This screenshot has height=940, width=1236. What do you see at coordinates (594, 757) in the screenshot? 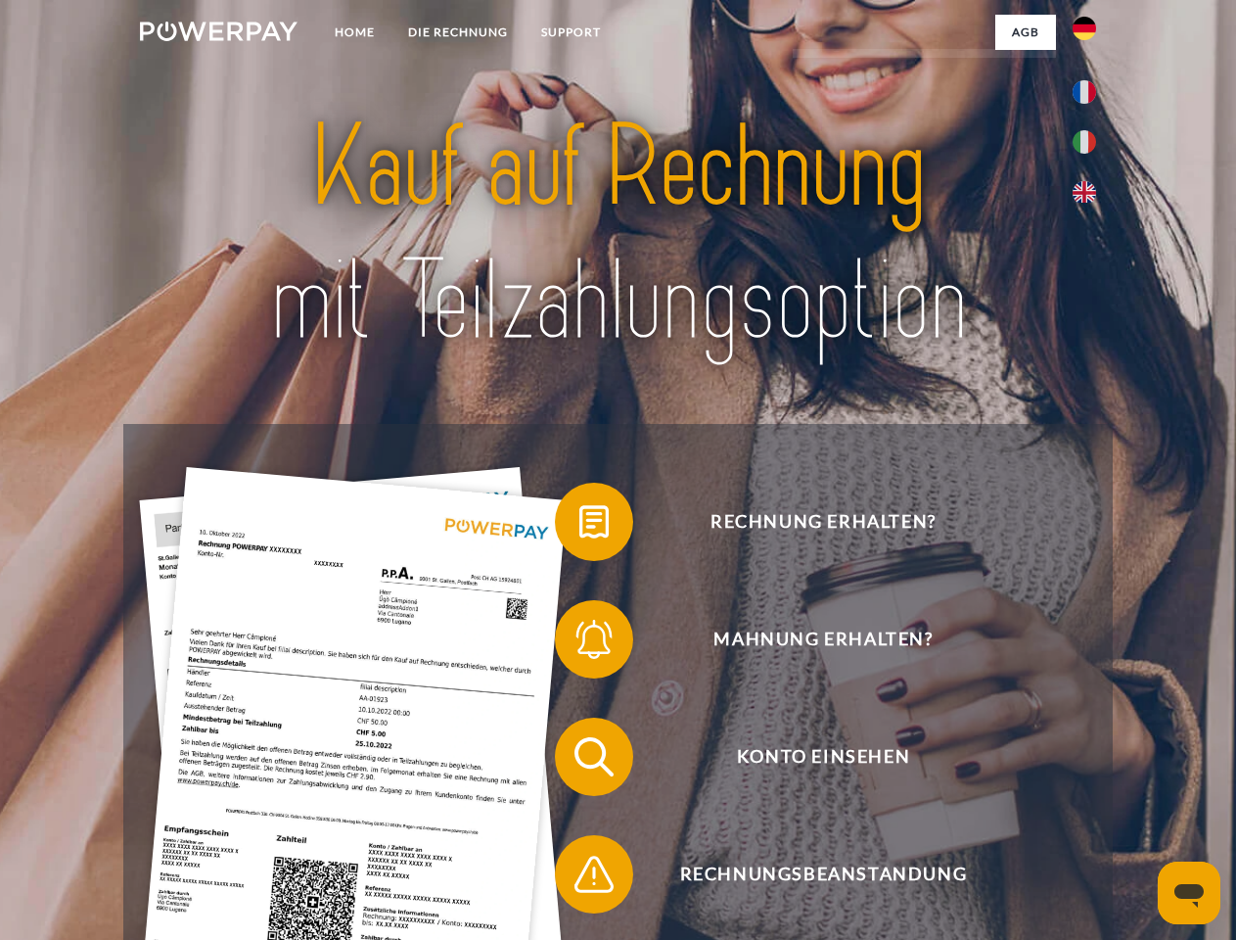
I see `img: qb_search.svg` at bounding box center [594, 757].